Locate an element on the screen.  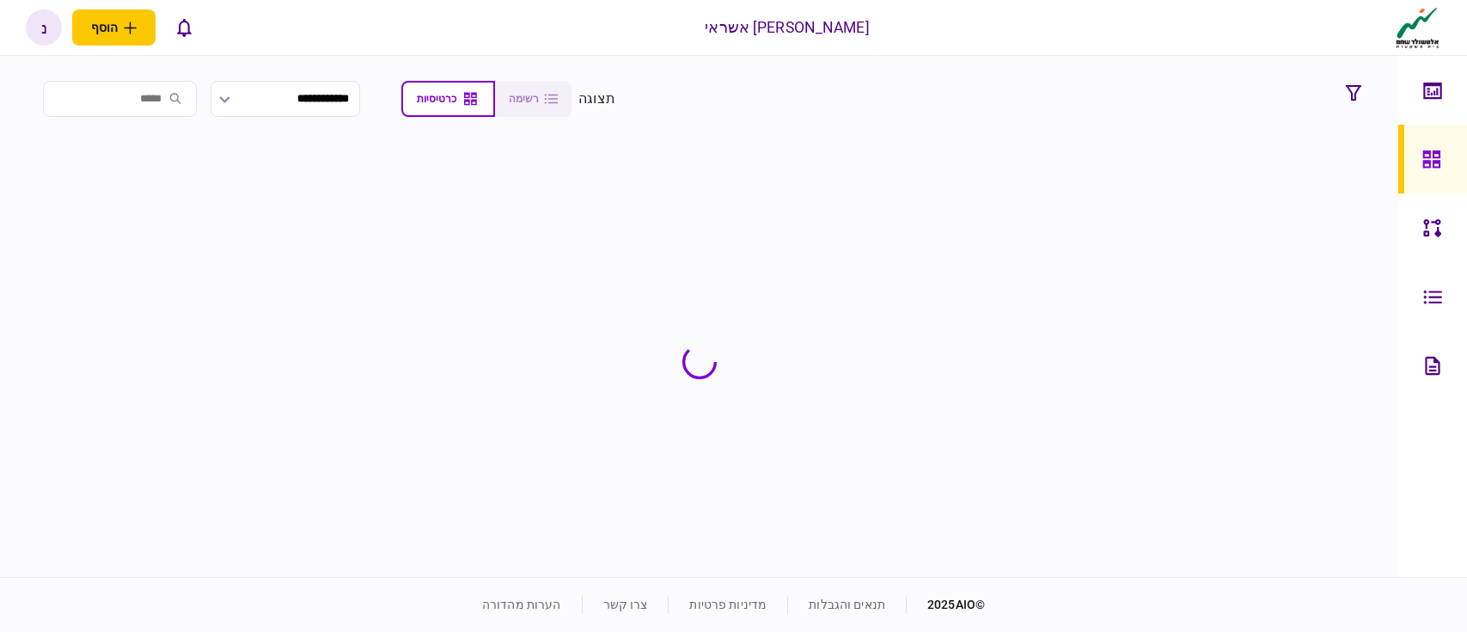
button: פתח תפריט להוספת לקוח is located at coordinates (113, 27).